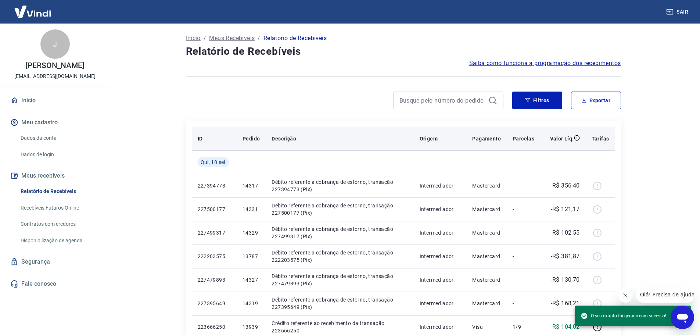  I want to click on input: Busque pelo número do pedido, so click(442, 100).